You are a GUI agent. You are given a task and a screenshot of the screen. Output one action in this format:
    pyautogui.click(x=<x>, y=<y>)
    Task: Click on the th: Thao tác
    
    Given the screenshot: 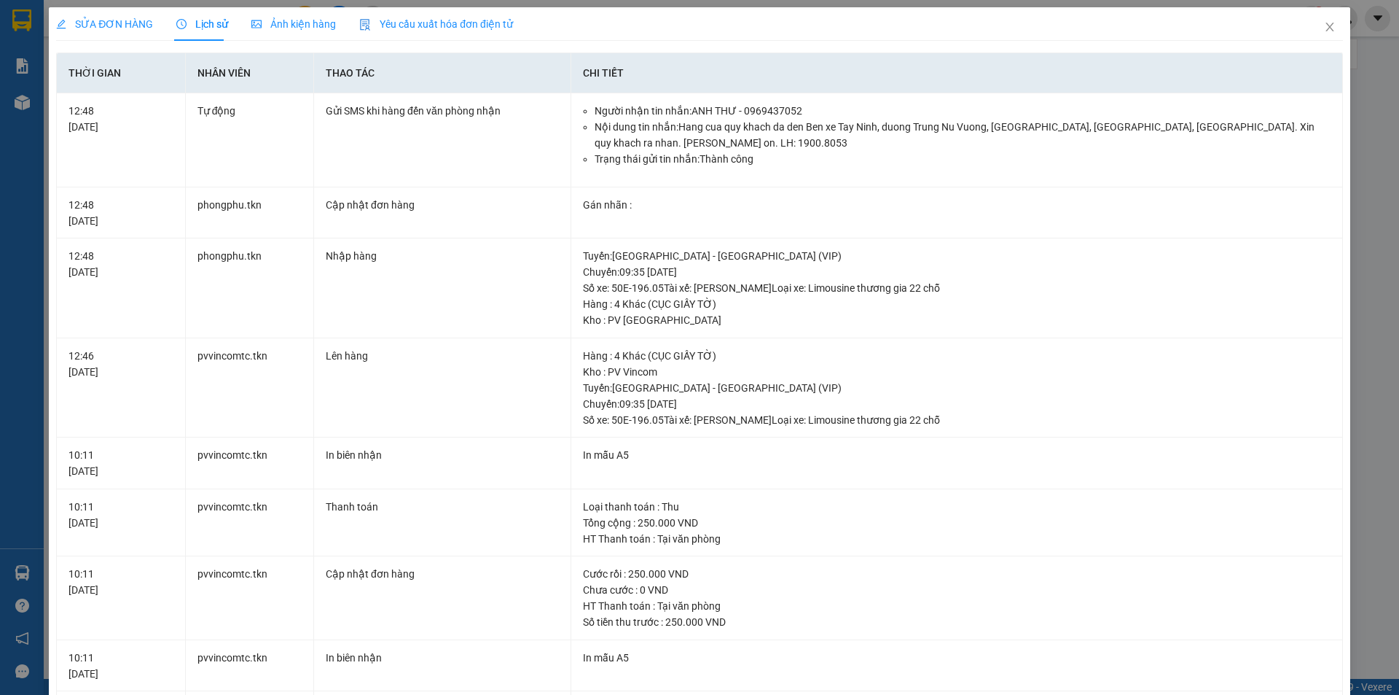 What is the action you would take?
    pyautogui.click(x=442, y=73)
    